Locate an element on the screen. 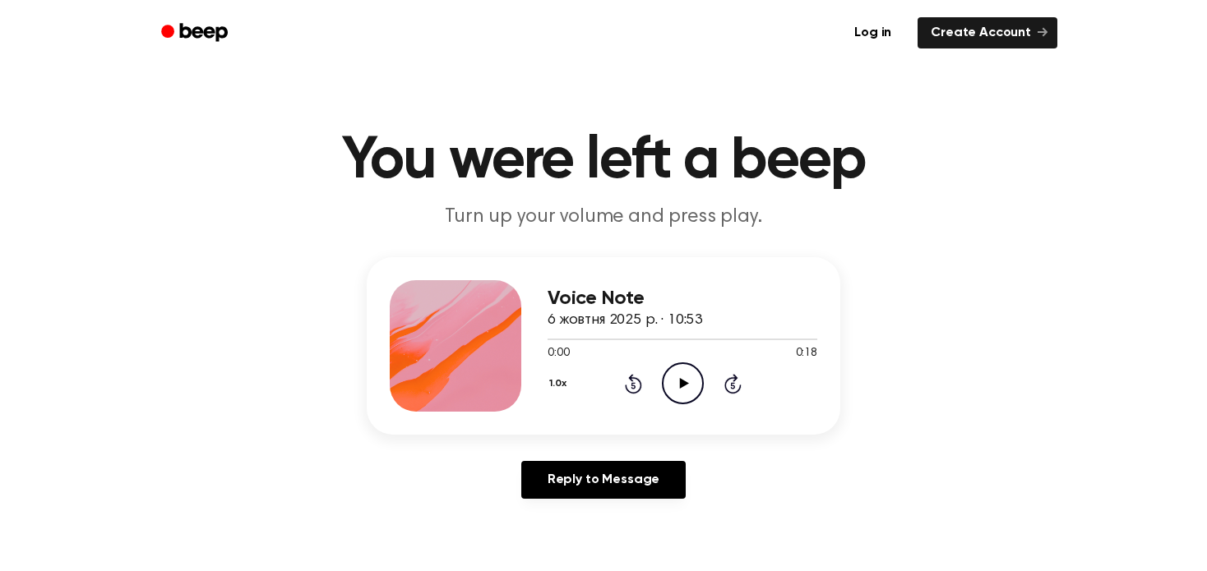 Image resolution: width=1207 pixels, height=571 pixels. h3: Voice Note is located at coordinates (682, 298).